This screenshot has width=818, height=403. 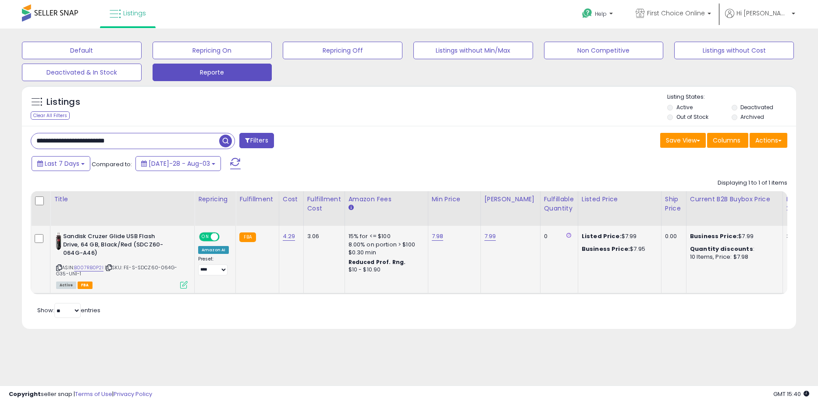 What do you see at coordinates (601, 236) in the screenshot?
I see `b: Listed Price:` at bounding box center [601, 236].